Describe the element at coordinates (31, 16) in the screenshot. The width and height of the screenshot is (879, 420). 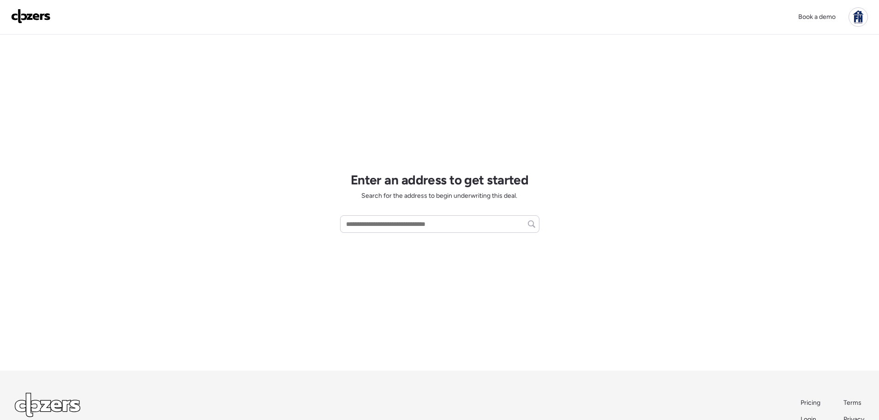
I see `img: Logo` at that location.